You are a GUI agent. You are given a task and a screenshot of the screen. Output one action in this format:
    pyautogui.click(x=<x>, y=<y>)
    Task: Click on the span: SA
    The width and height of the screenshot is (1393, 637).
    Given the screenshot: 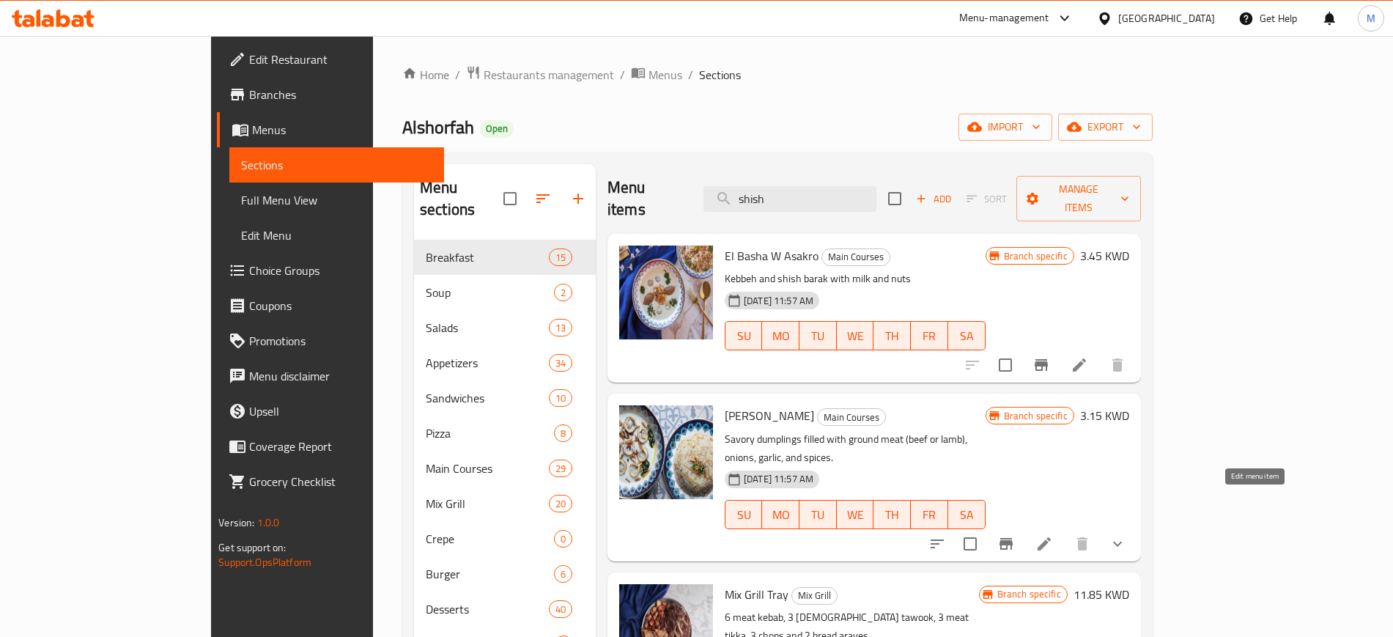 What is the action you would take?
    pyautogui.click(x=967, y=336)
    